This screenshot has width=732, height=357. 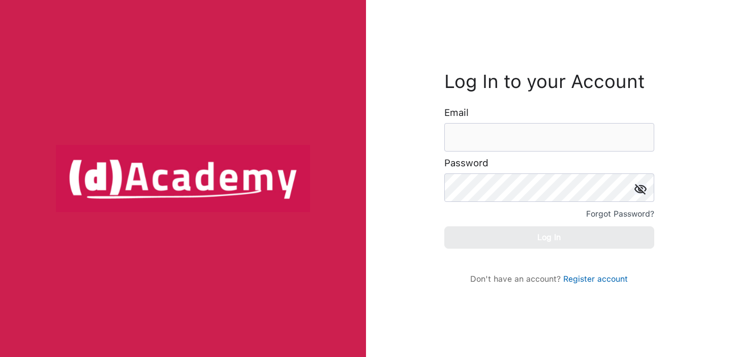 What do you see at coordinates (549, 237) in the screenshot?
I see `button: Log In` at bounding box center [549, 237].